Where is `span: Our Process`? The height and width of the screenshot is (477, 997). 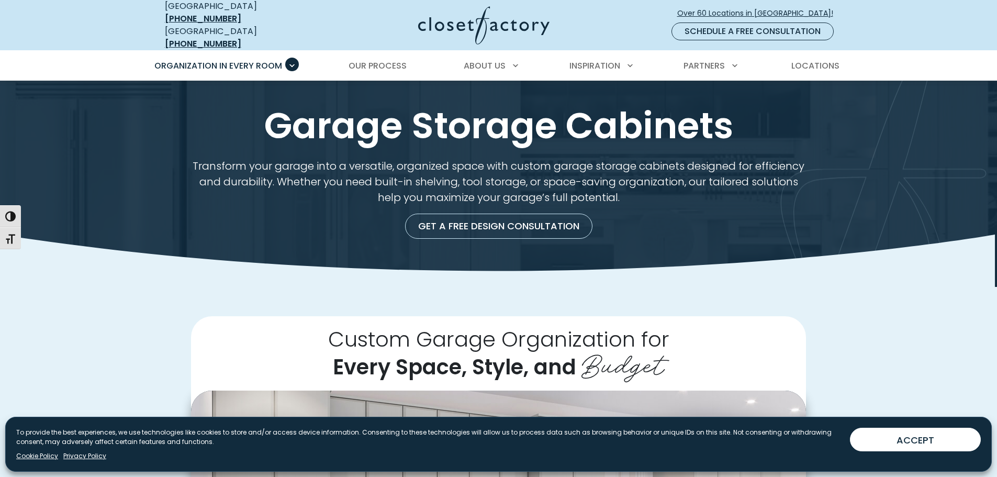 span: Our Process is located at coordinates (377, 65).